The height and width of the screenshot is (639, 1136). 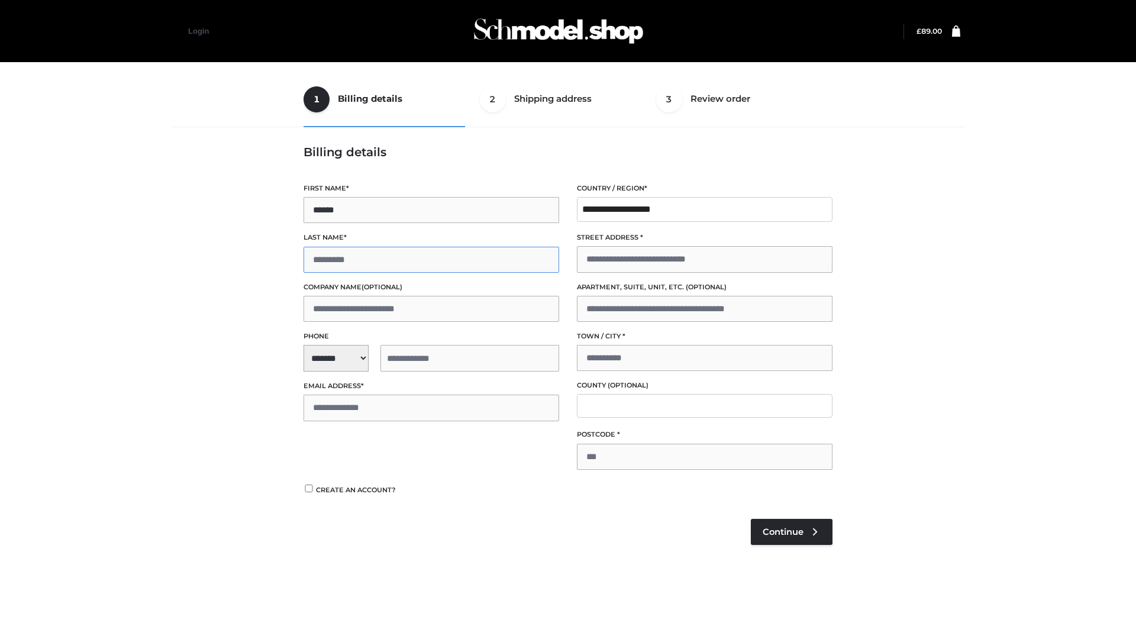 What do you see at coordinates (559, 31) in the screenshot?
I see `a: Schmodel Admin 964` at bounding box center [559, 31].